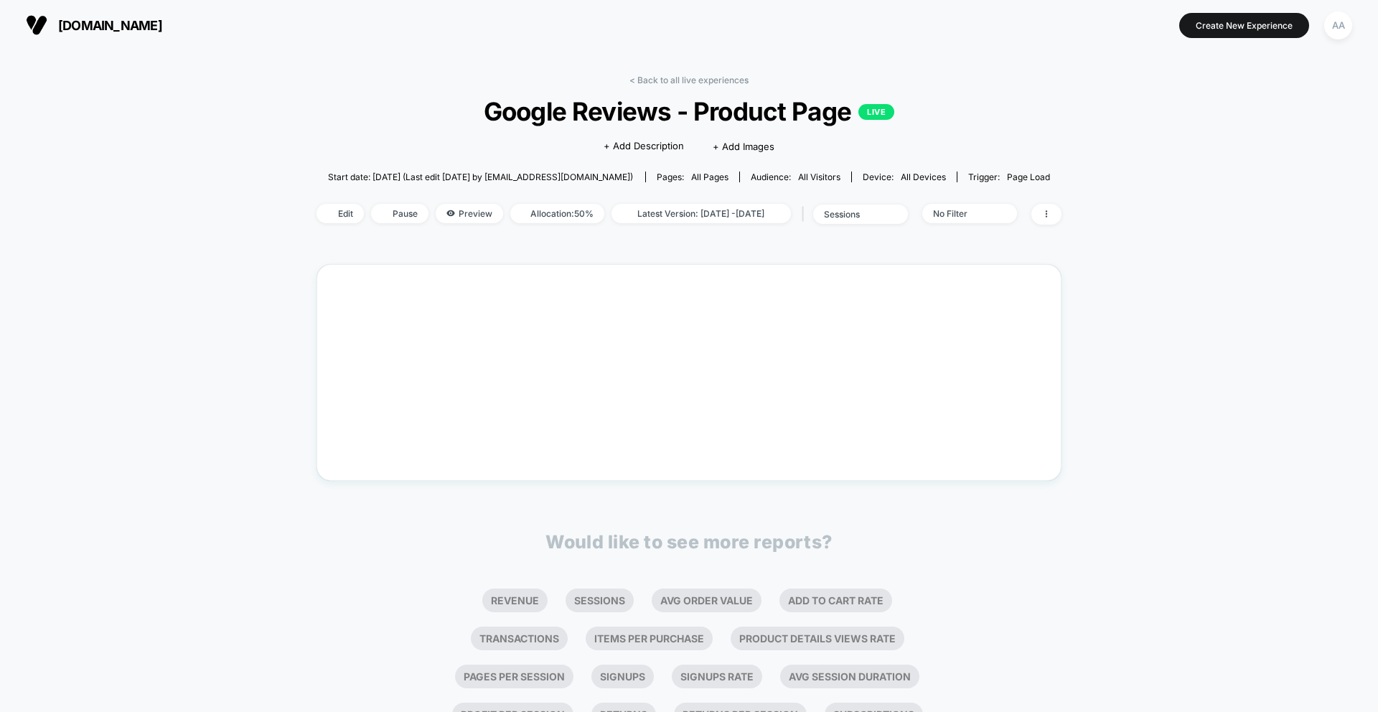  What do you see at coordinates (340, 213) in the screenshot?
I see `span: Edit` at bounding box center [340, 213].